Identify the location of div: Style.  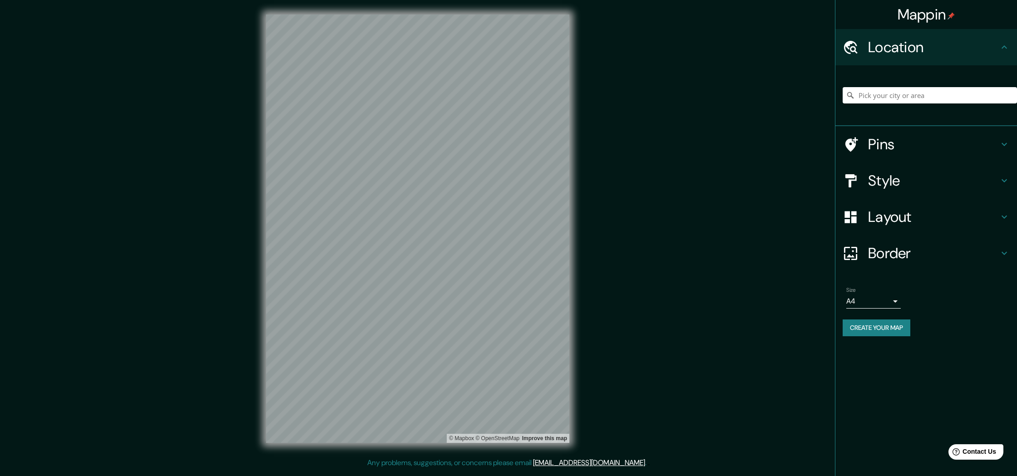
(926, 181).